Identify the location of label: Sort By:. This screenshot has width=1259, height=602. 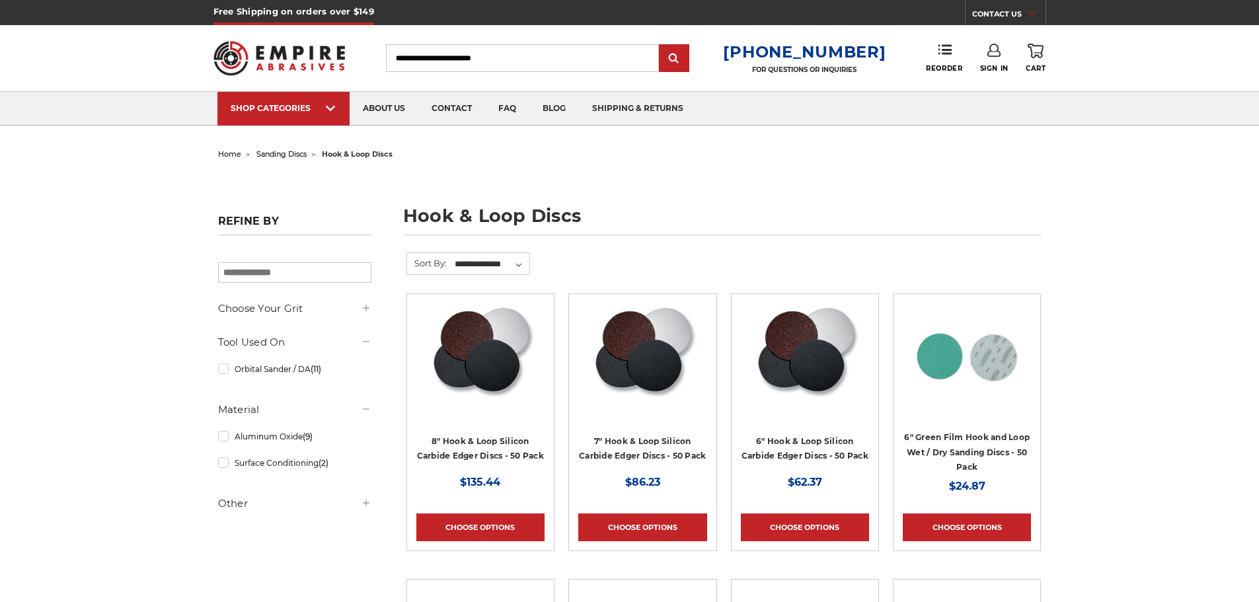
(427, 263).